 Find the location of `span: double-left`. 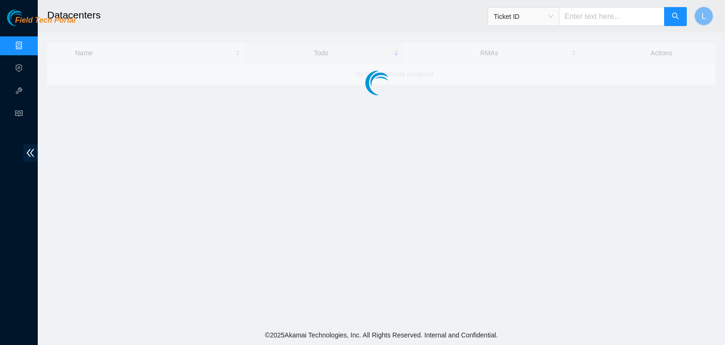

span: double-left is located at coordinates (30, 153).